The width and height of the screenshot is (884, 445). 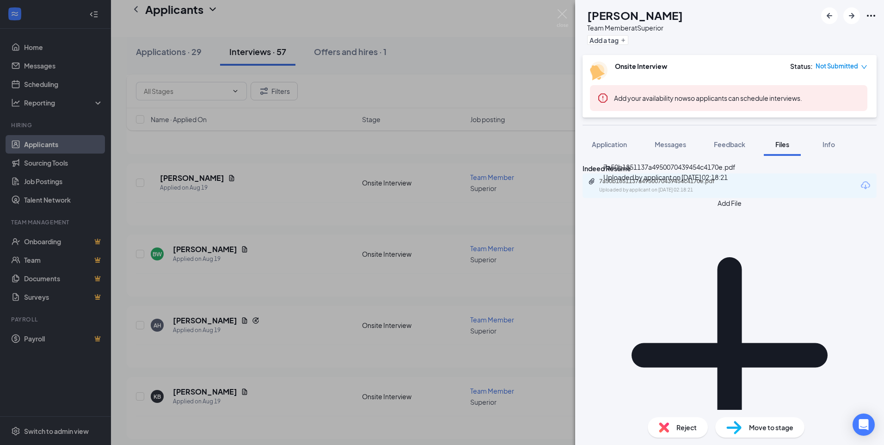 I want to click on div: Status :, so click(x=801, y=66).